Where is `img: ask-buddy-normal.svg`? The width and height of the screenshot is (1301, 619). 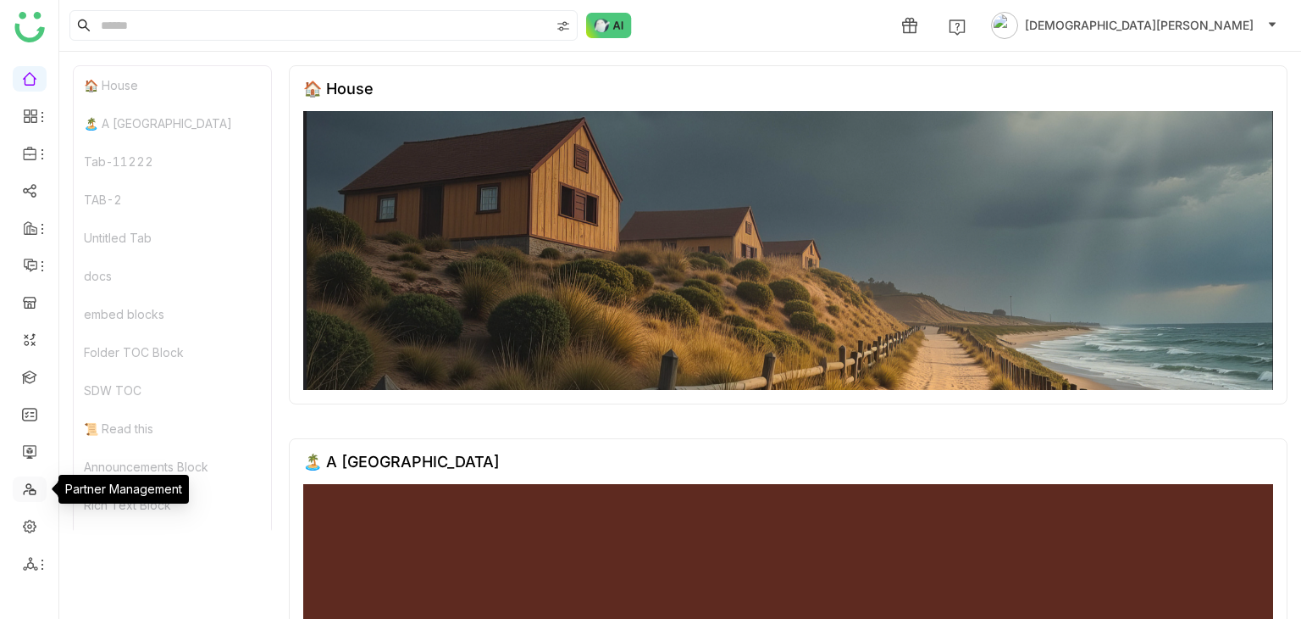
img: ask-buddy-normal.svg is located at coordinates (609, 25).